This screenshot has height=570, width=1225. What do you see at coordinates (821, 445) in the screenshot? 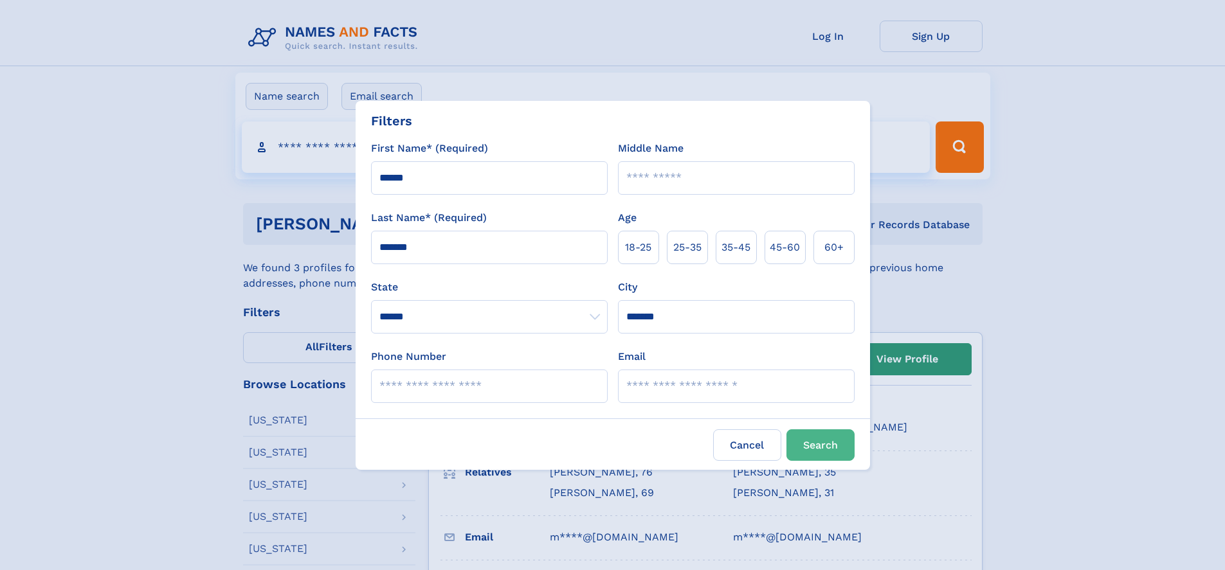
I see `button: Search` at bounding box center [821, 445].